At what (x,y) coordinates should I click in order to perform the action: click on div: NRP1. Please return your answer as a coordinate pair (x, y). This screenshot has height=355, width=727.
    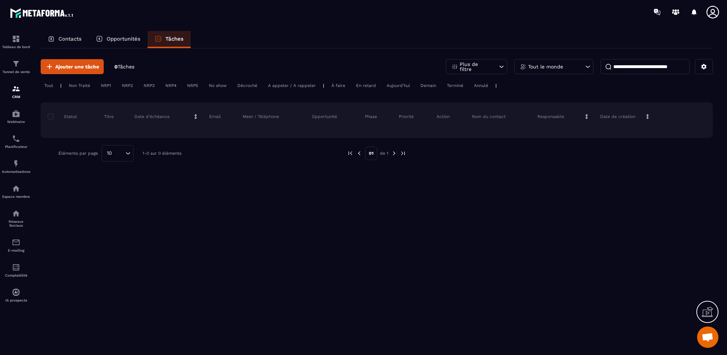
    Looking at the image, I should click on (106, 86).